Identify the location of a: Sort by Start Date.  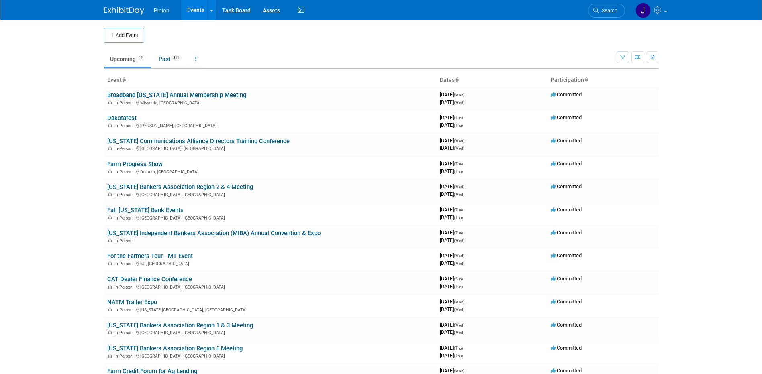
(457, 80).